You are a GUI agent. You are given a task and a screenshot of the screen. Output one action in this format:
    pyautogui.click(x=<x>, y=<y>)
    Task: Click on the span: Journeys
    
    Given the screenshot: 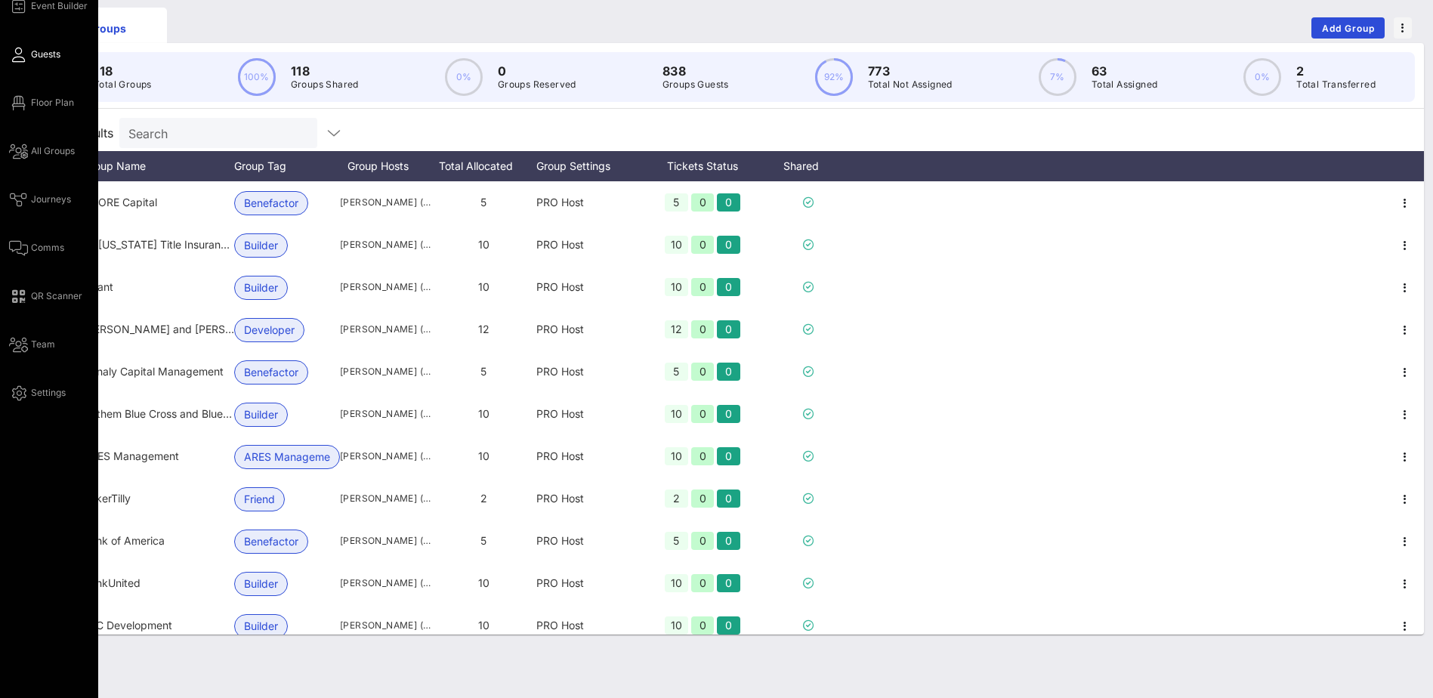 What is the action you would take?
    pyautogui.click(x=51, y=199)
    